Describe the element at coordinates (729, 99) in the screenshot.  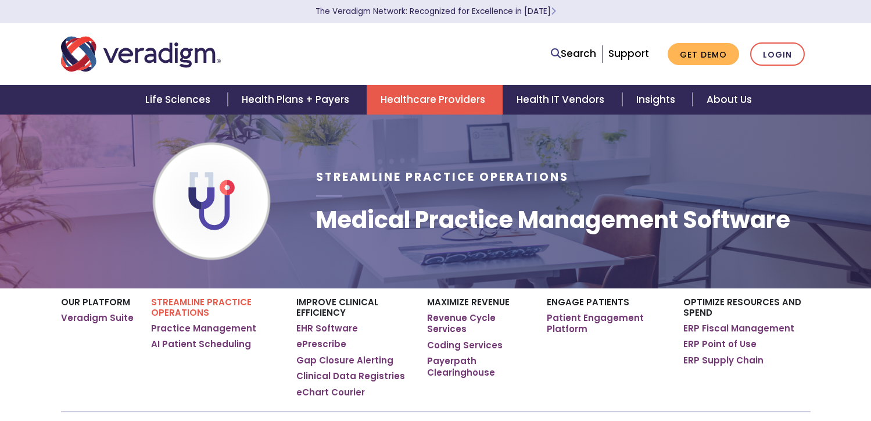
I see `a: About Us` at that location.